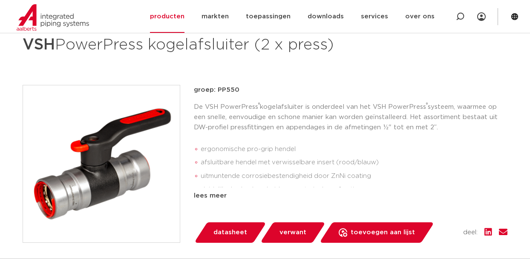 This screenshot has width=530, height=259. What do you see at coordinates (39, 45) in the screenshot?
I see `strong: VSH` at bounding box center [39, 45].